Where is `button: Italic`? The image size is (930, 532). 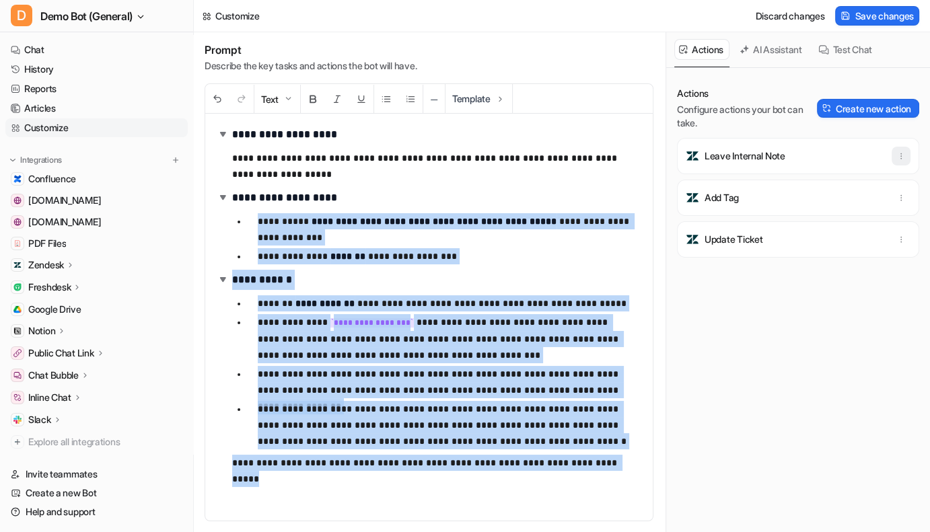
button: Italic is located at coordinates (337, 99).